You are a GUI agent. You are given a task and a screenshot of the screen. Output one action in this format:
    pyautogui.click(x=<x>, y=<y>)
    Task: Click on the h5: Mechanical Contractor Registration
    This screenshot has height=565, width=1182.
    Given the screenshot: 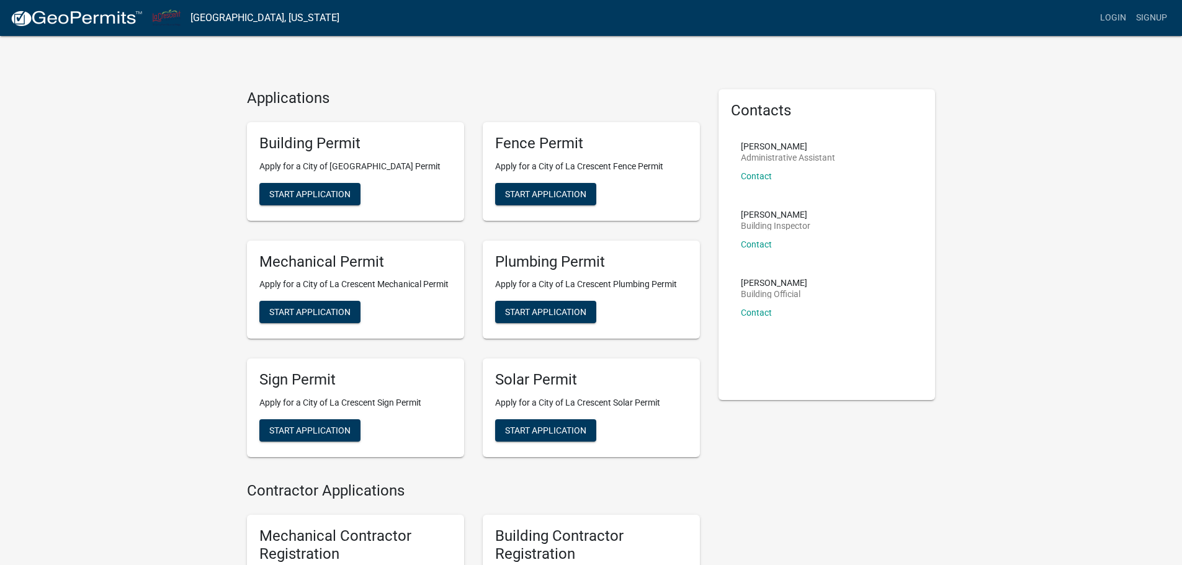 What is the action you would take?
    pyautogui.click(x=356, y=545)
    